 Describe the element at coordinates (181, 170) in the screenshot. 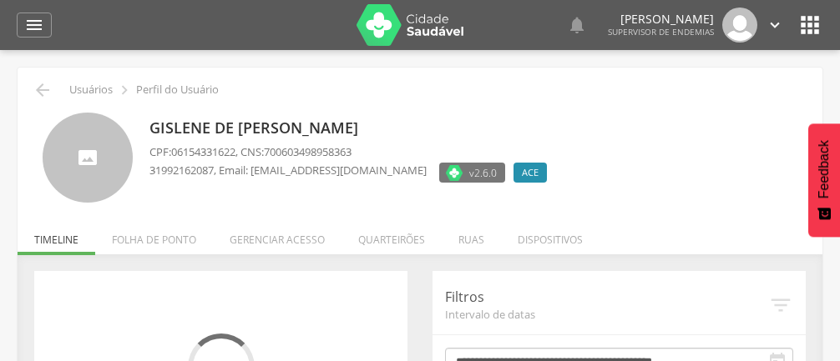

I see `span: 31992162087` at that location.